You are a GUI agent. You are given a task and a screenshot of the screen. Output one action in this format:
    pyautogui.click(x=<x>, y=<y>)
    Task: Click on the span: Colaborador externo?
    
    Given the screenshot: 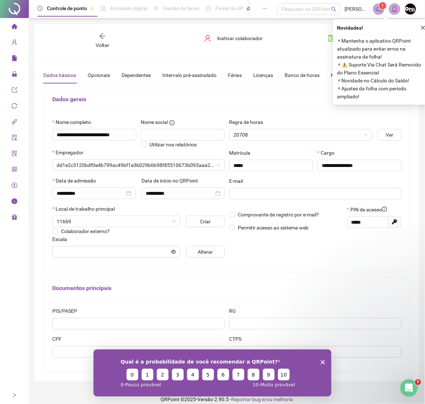 What is the action you would take?
    pyautogui.click(x=85, y=231)
    